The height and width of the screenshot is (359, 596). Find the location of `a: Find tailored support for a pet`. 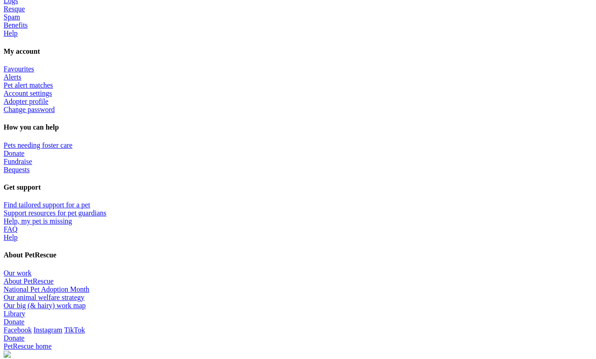

a: Find tailored support for a pet is located at coordinates (47, 204).